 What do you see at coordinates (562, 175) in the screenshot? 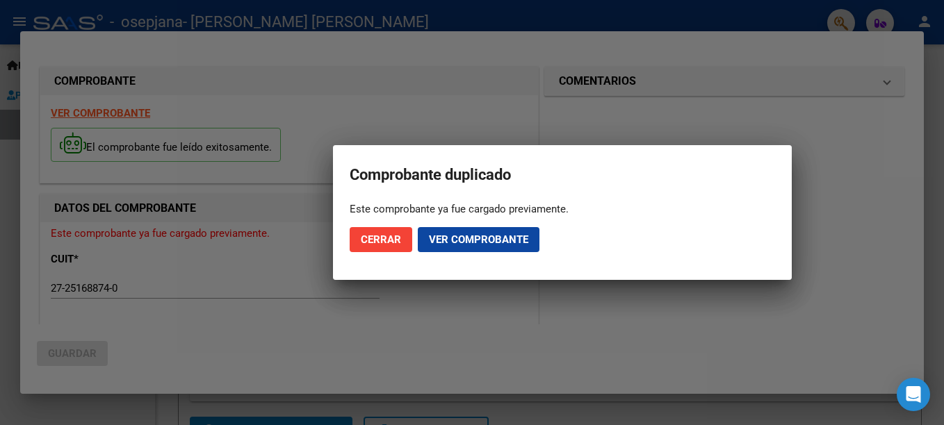
I see `h2: Comprobante duplicado` at bounding box center [562, 175].